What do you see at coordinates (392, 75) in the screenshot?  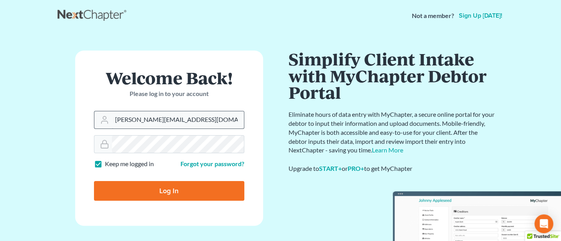 I see `h1: Simplify Client Intake with MyChapter Debtor Portal` at bounding box center [392, 75].